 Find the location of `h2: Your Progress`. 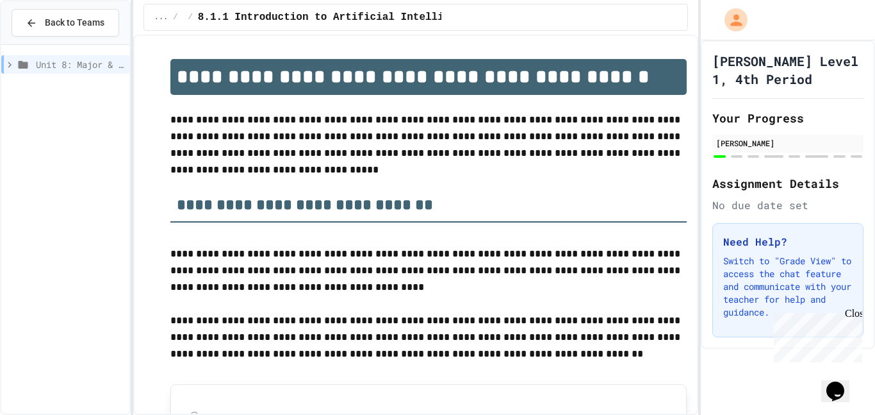

h2: Your Progress is located at coordinates (788, 118).